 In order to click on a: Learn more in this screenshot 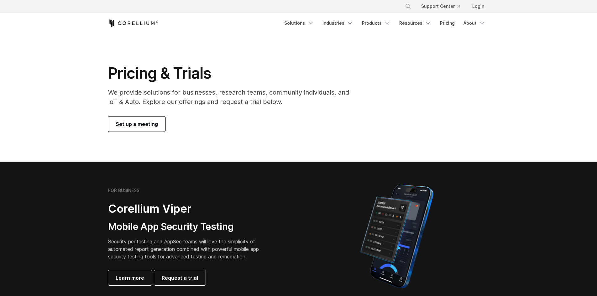, I will do `click(130, 278)`.